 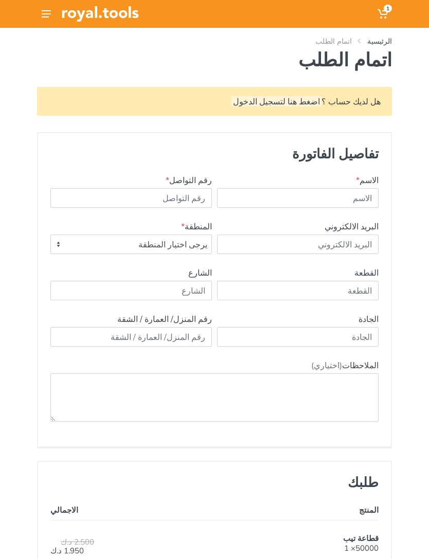 I want to click on input: رقم التواصل, so click(x=131, y=198).